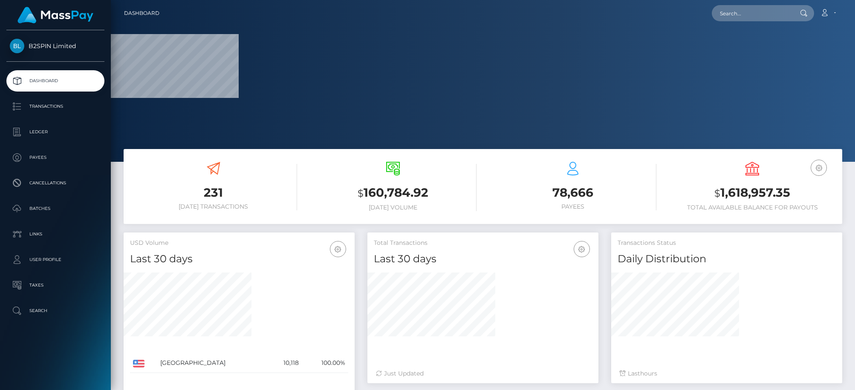 This screenshot has width=855, height=390. I want to click on h5: Total Transactions, so click(483, 243).